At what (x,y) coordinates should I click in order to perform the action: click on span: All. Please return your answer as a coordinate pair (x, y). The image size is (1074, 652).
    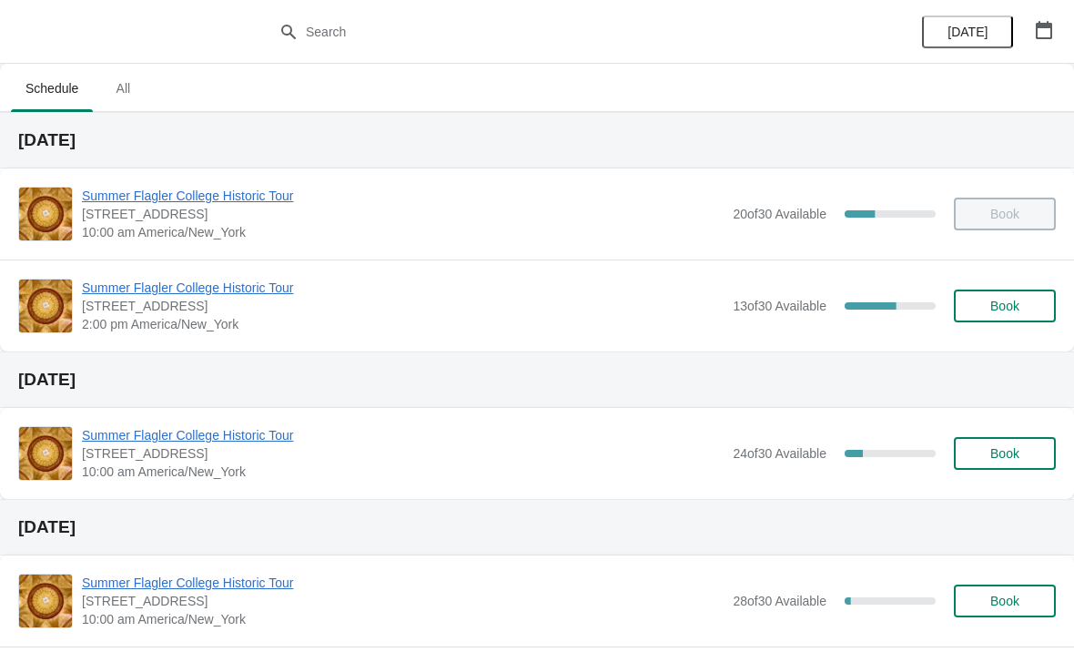
    Looking at the image, I should click on (123, 88).